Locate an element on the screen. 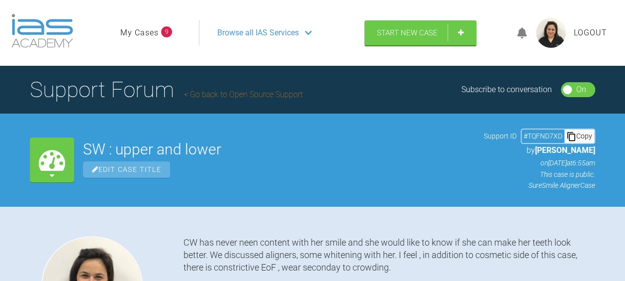  div: On is located at coordinates (582, 90).